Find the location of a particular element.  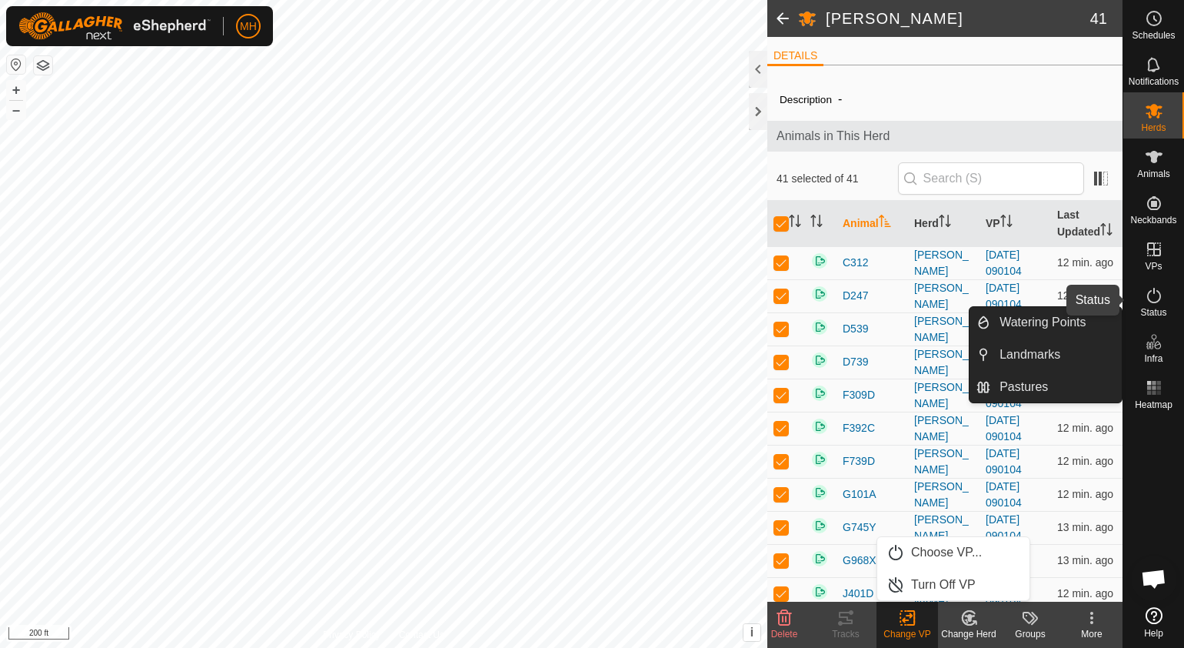

span: Help is located at coordinates (1154, 633).